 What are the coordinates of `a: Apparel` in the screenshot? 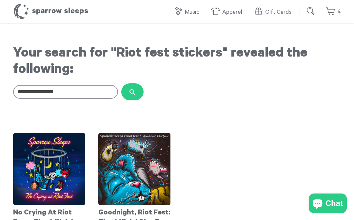 It's located at (228, 12).